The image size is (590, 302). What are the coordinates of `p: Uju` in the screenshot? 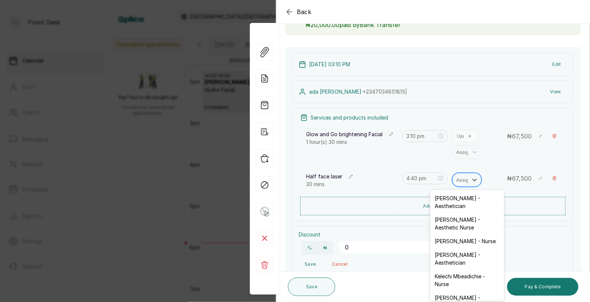 It's located at (460, 136).